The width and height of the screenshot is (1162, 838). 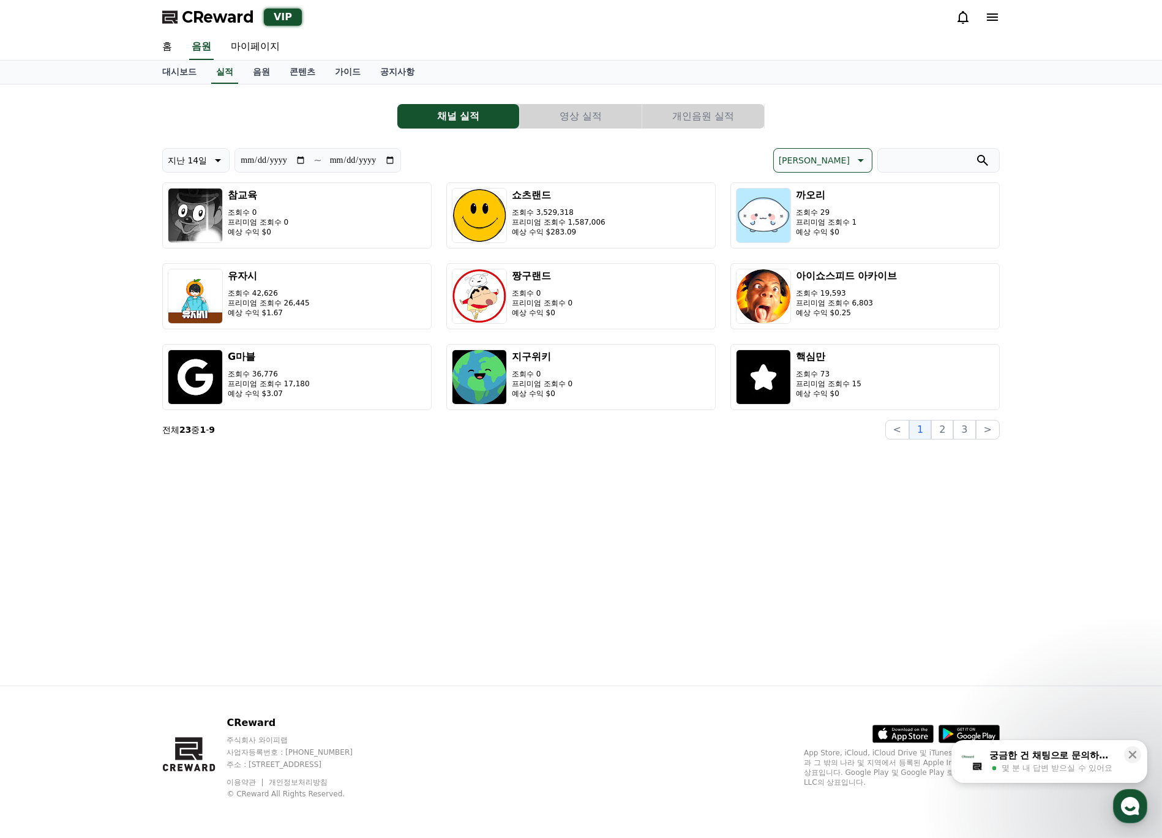 I want to click on button: 유자시 조회수 42,626 프리미엄 조회수 26,445 예상 수익 $1.67, so click(x=297, y=296).